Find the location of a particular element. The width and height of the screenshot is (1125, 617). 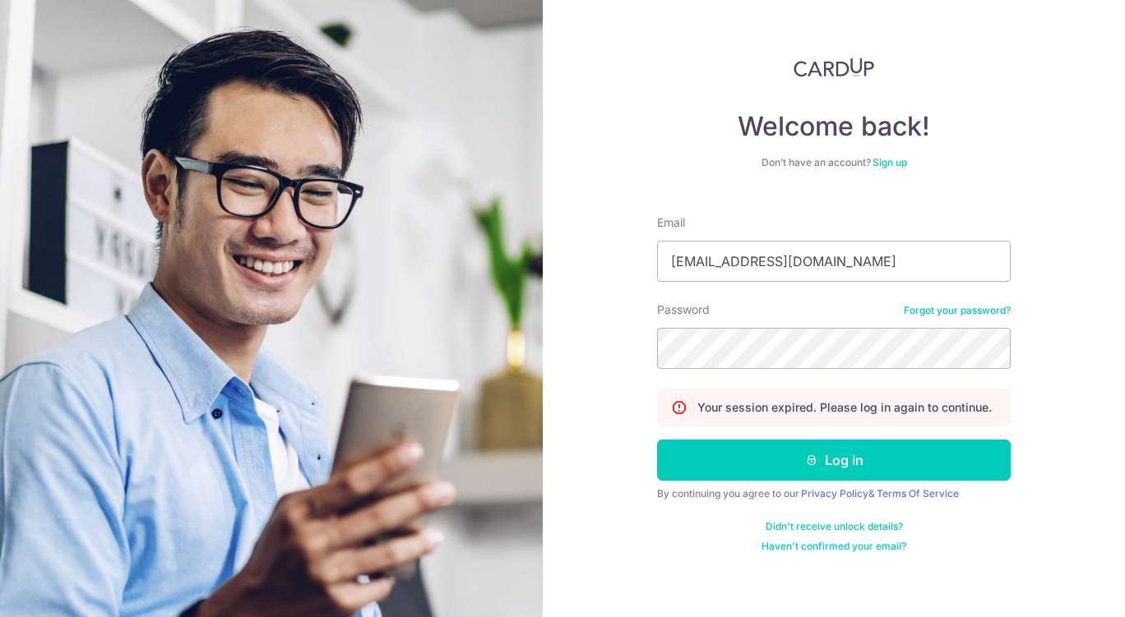

button: Log in is located at coordinates (834, 460).